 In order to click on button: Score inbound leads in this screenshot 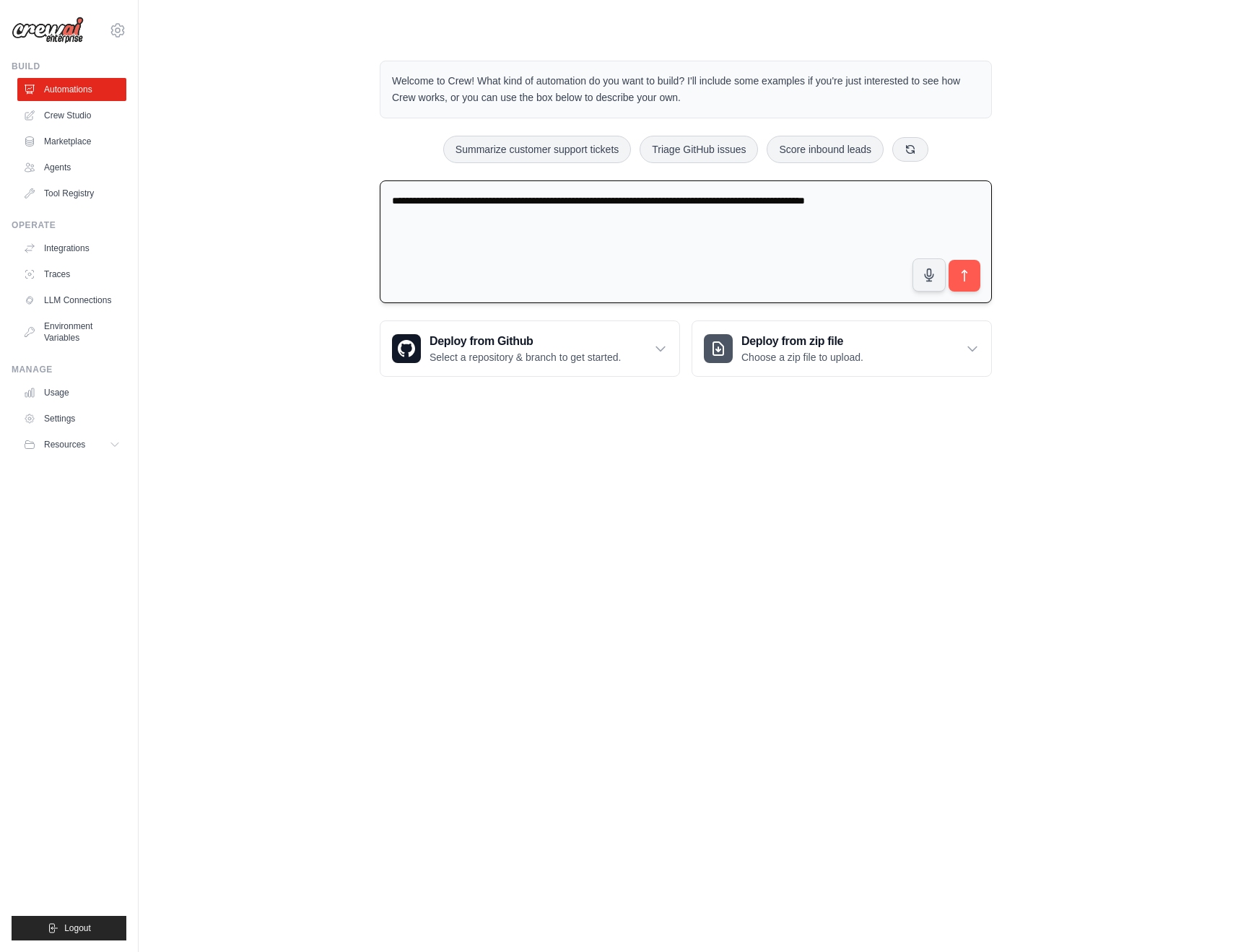, I will do `click(825, 149)`.